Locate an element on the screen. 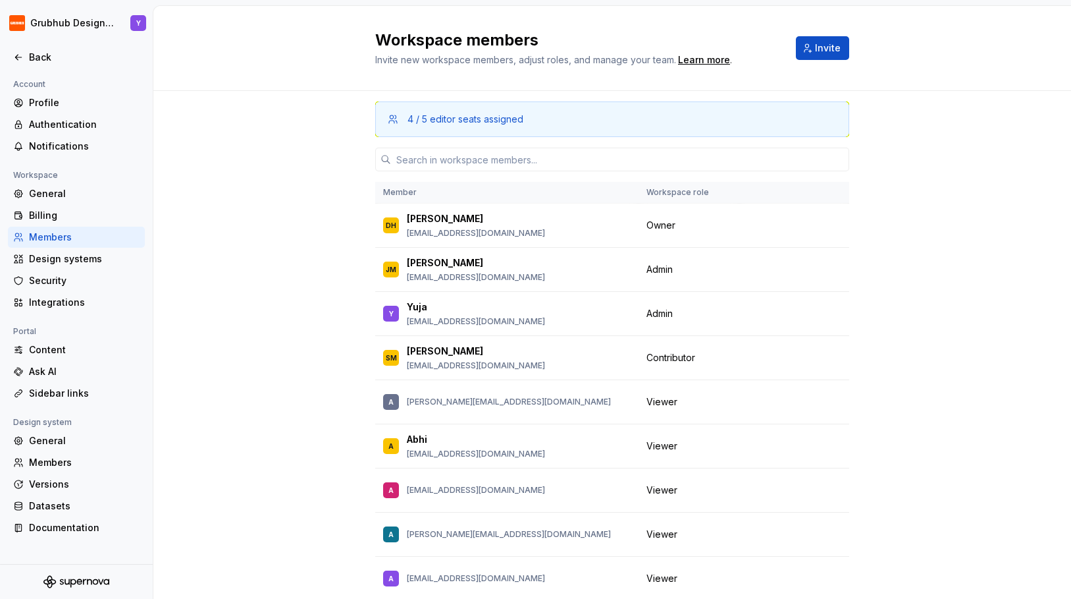  a: Ask AI is located at coordinates (76, 371).